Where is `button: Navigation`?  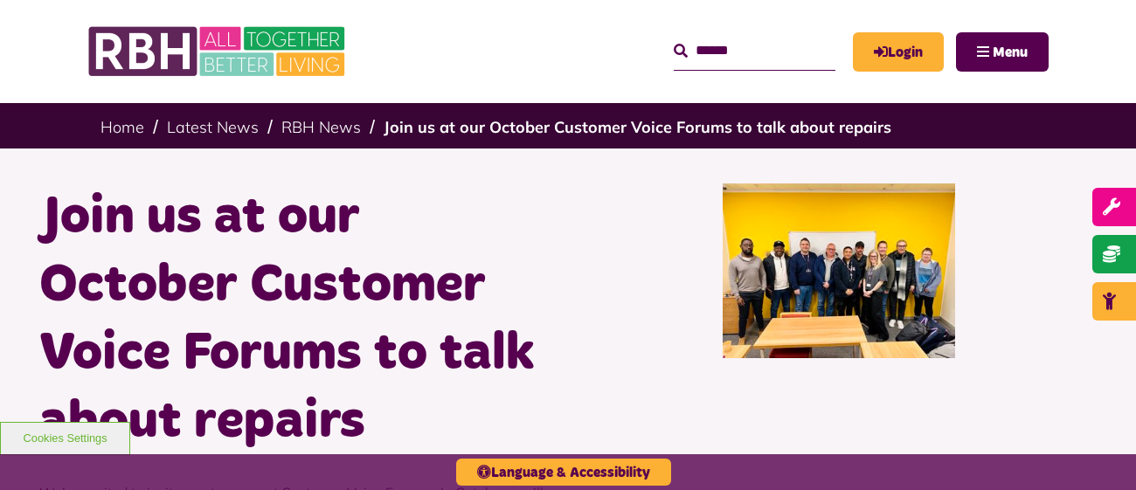
button: Navigation is located at coordinates (1002, 52).